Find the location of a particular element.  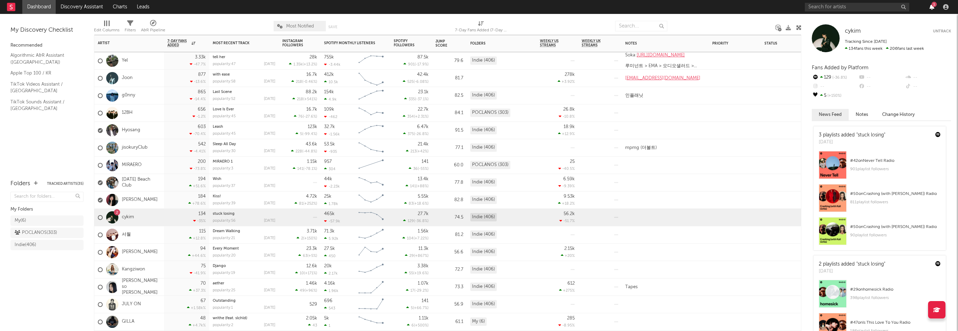

div: 18.9k is located at coordinates (569, 127).